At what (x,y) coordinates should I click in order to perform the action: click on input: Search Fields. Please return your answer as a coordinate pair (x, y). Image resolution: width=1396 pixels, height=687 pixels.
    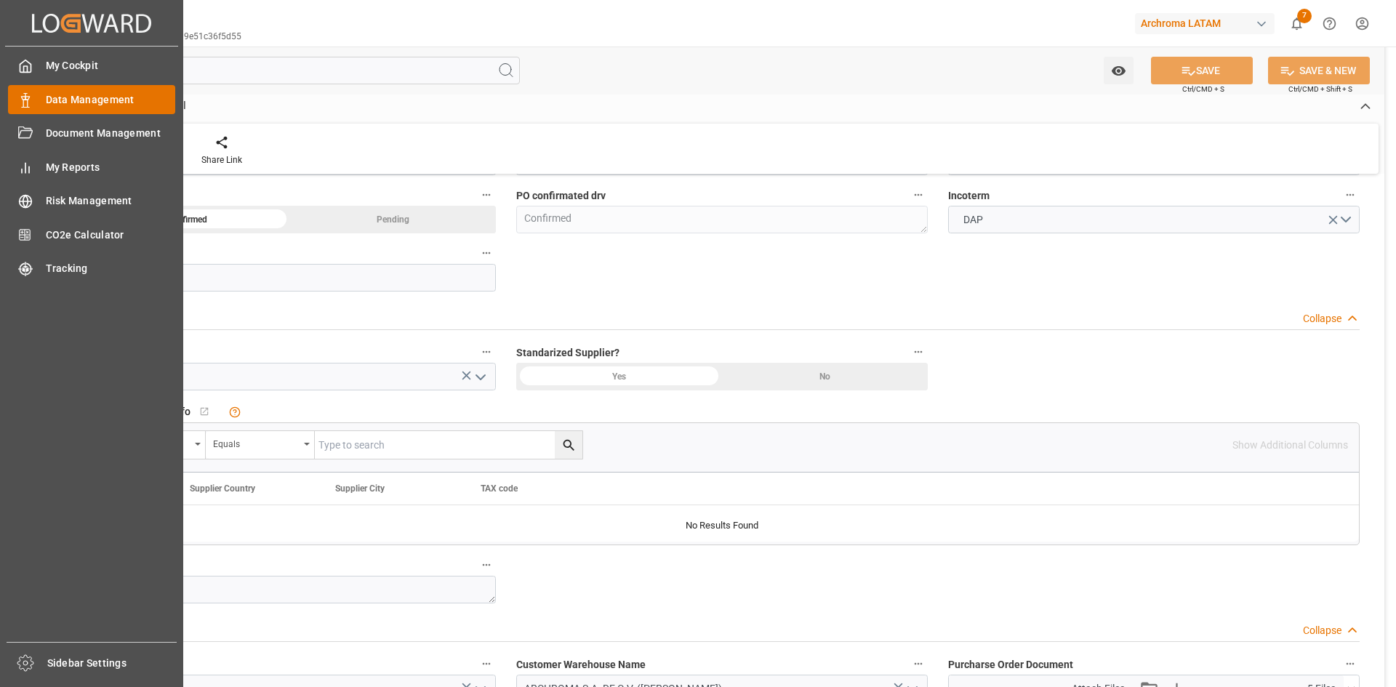
    Looking at the image, I should click on (293, 71).